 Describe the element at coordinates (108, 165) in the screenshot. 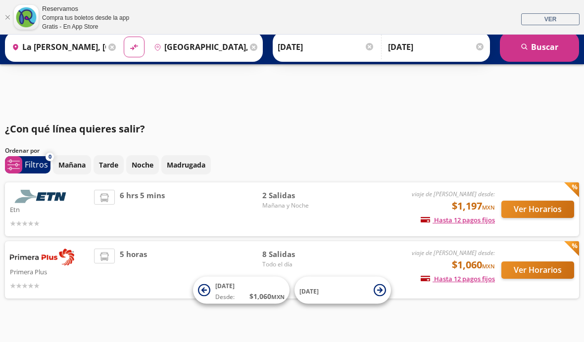

I see `button: Tarde` at that location.